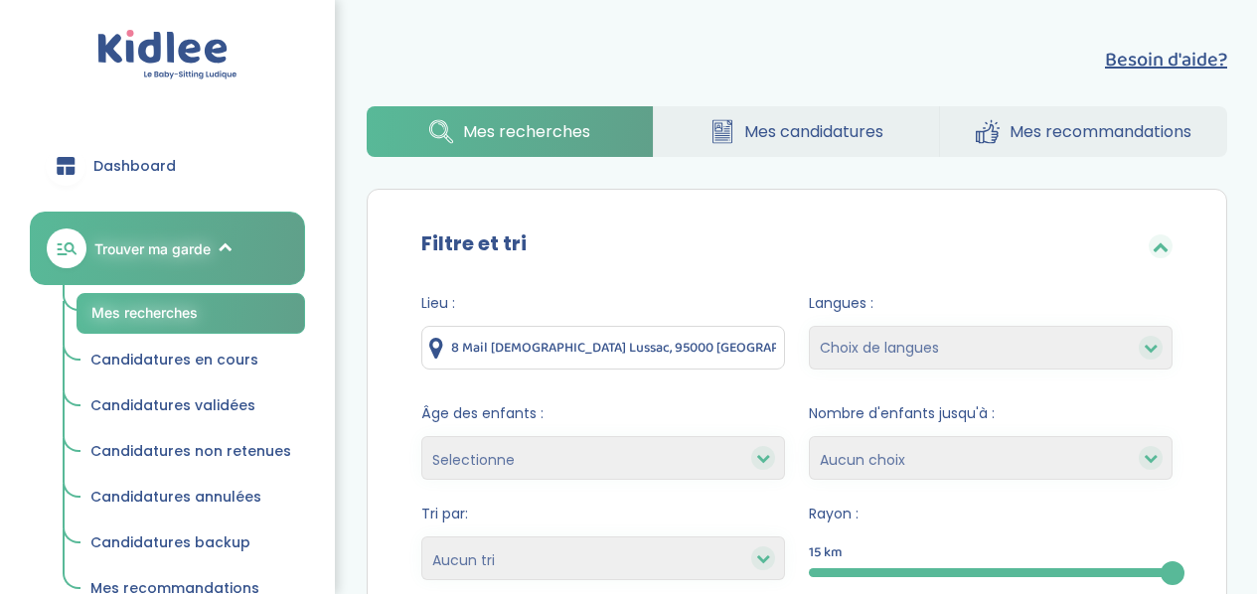 Image resolution: width=1257 pixels, height=594 pixels. Describe the element at coordinates (990, 303) in the screenshot. I see `span: Langues :` at that location.